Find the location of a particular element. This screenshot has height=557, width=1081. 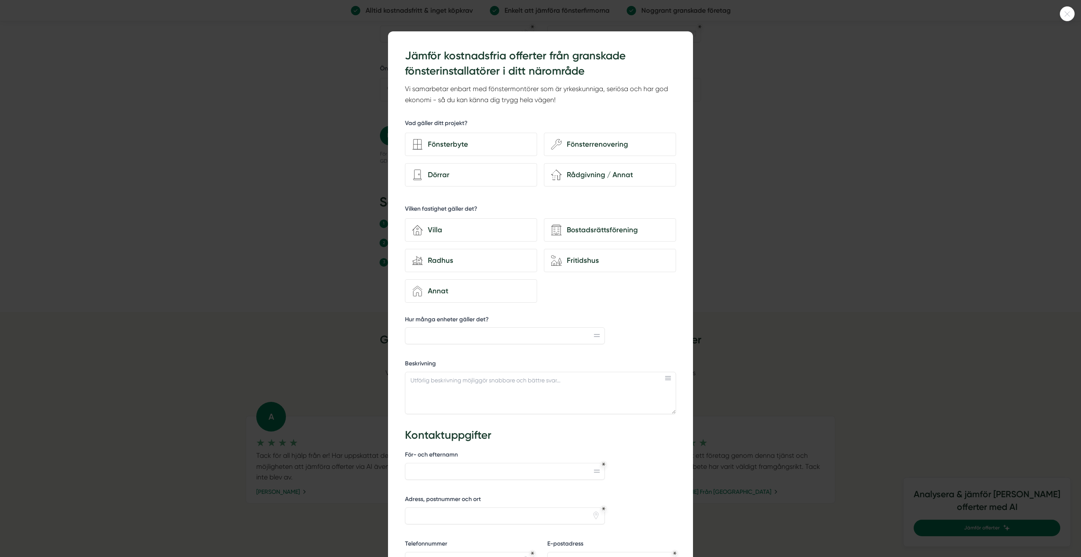

label: För- och efternamn is located at coordinates (505, 455).